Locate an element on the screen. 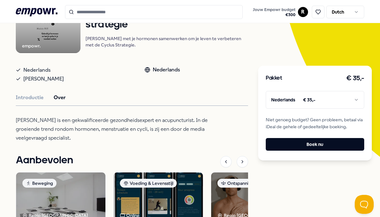  h3: Pakket is located at coordinates (274, 78).